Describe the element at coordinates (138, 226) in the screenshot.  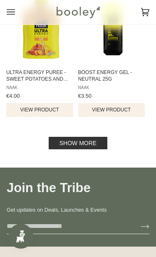
I see `button: Join` at that location.